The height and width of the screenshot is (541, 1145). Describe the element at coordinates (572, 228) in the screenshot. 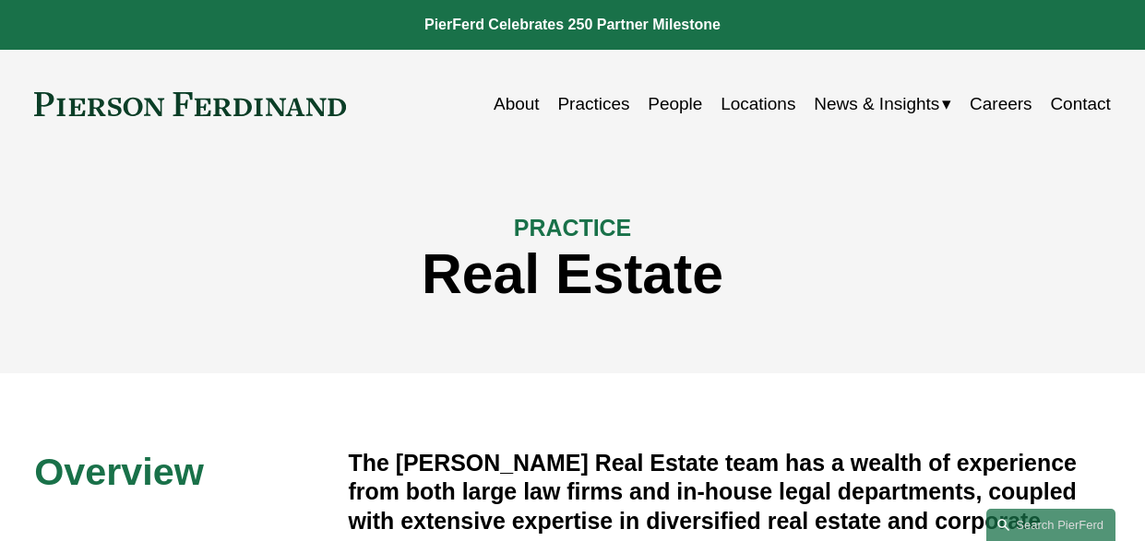

I see `span: PRACTICE` at that location.